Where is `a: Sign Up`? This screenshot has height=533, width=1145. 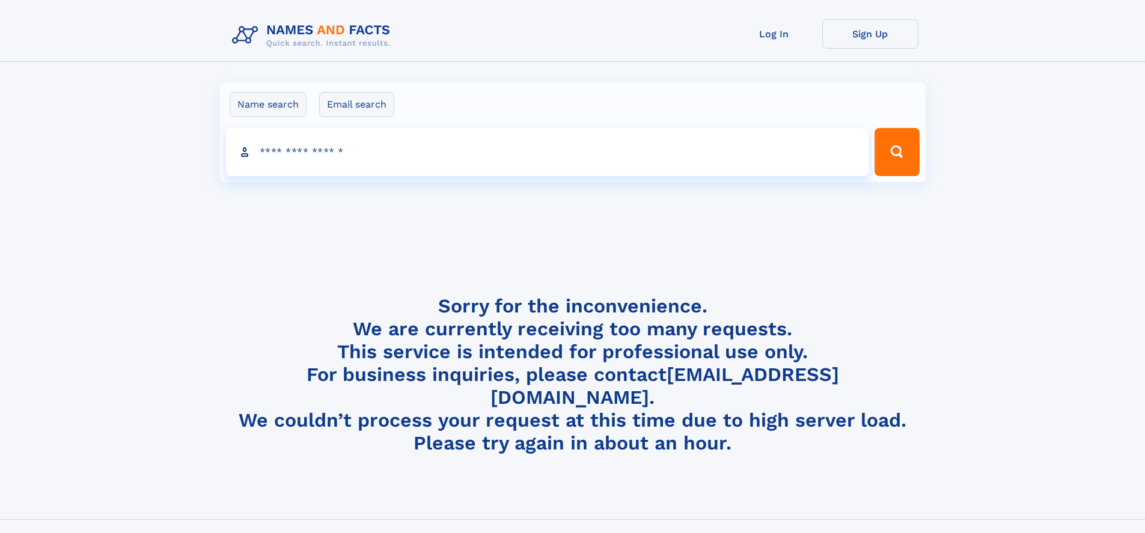 a: Sign Up is located at coordinates (870, 34).